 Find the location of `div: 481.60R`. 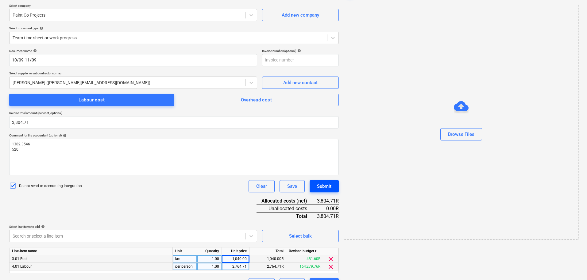

div: 481.60R is located at coordinates (305, 258).